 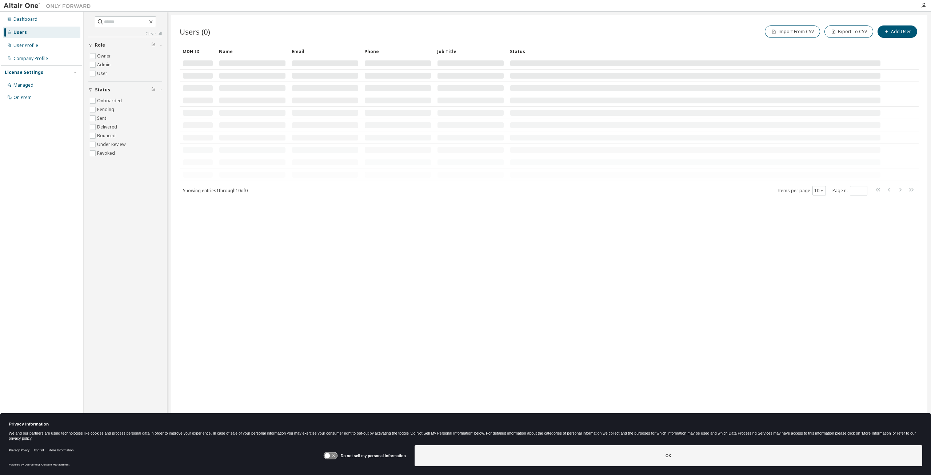 What do you see at coordinates (107, 153) in the screenshot?
I see `label: Revoked` at bounding box center [107, 153].